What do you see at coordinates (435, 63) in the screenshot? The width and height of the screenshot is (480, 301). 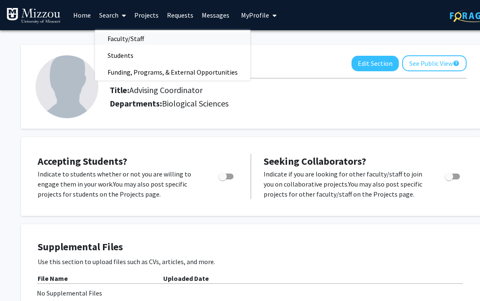 I see `button: See Public View` at bounding box center [435, 63].